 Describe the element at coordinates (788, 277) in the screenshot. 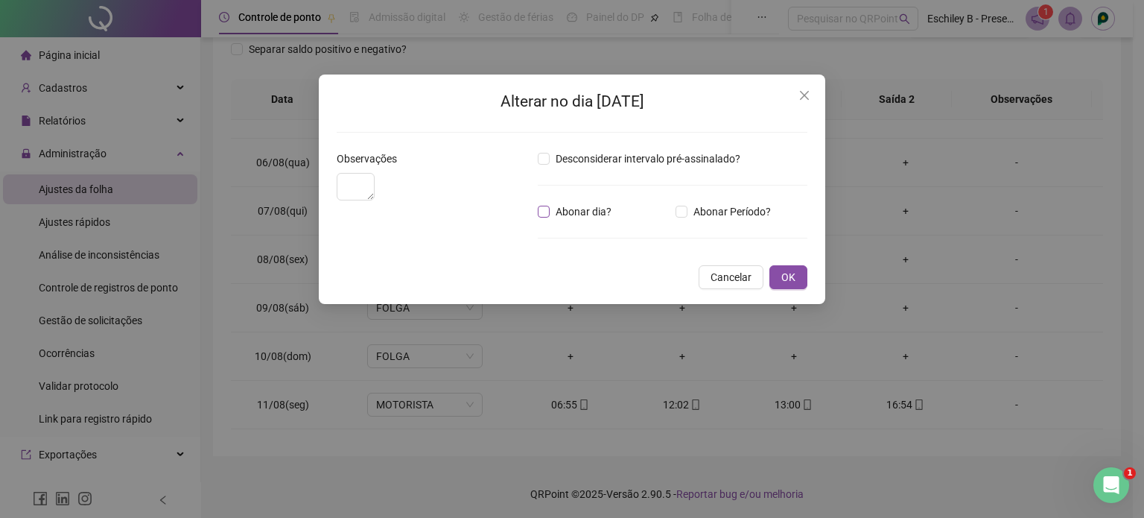

I see `span: OK` at that location.